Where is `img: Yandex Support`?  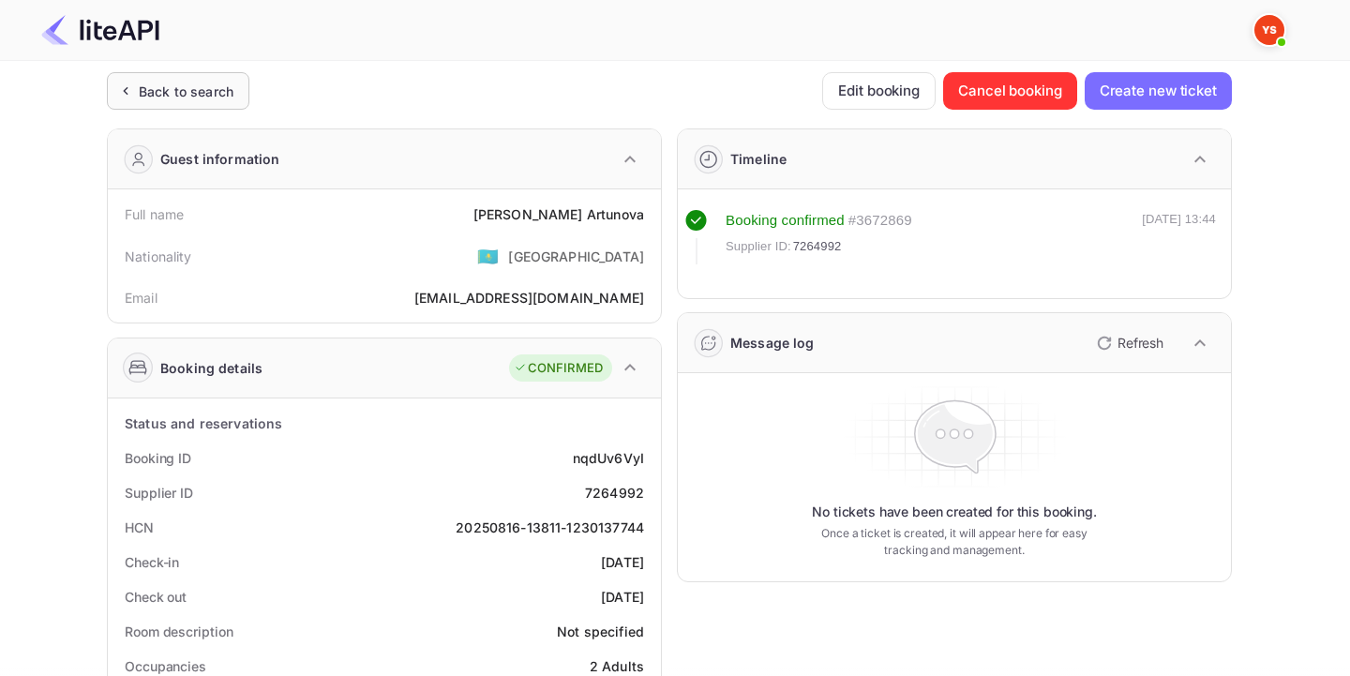 img: Yandex Support is located at coordinates (1269, 30).